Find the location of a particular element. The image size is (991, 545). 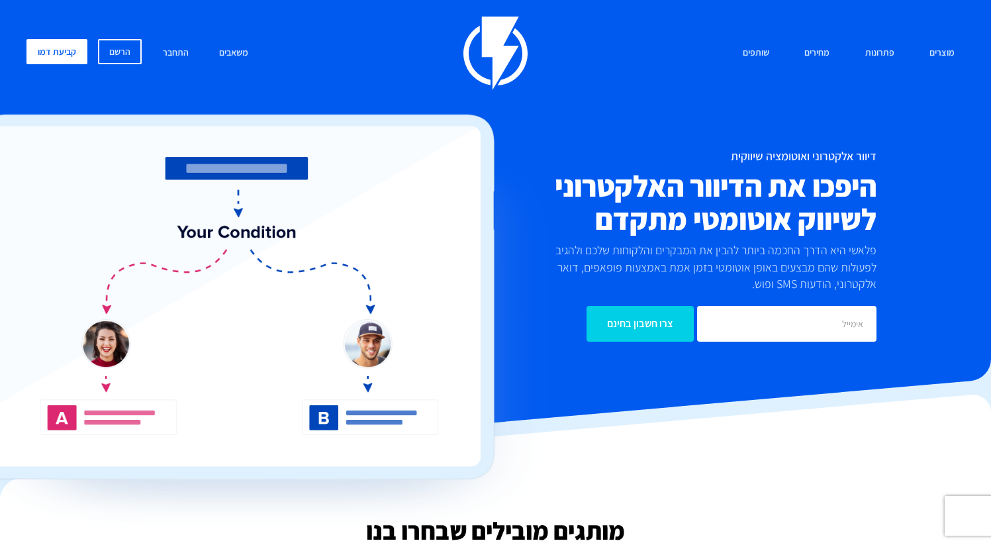

p: פלאשי היא הדרך החכמה ביותר להבין את המבקרים והלקוחות שלכם ולהגיב לפעולות שהם מבצעים באופן אוטומטי... is located at coordinates (710, 267).